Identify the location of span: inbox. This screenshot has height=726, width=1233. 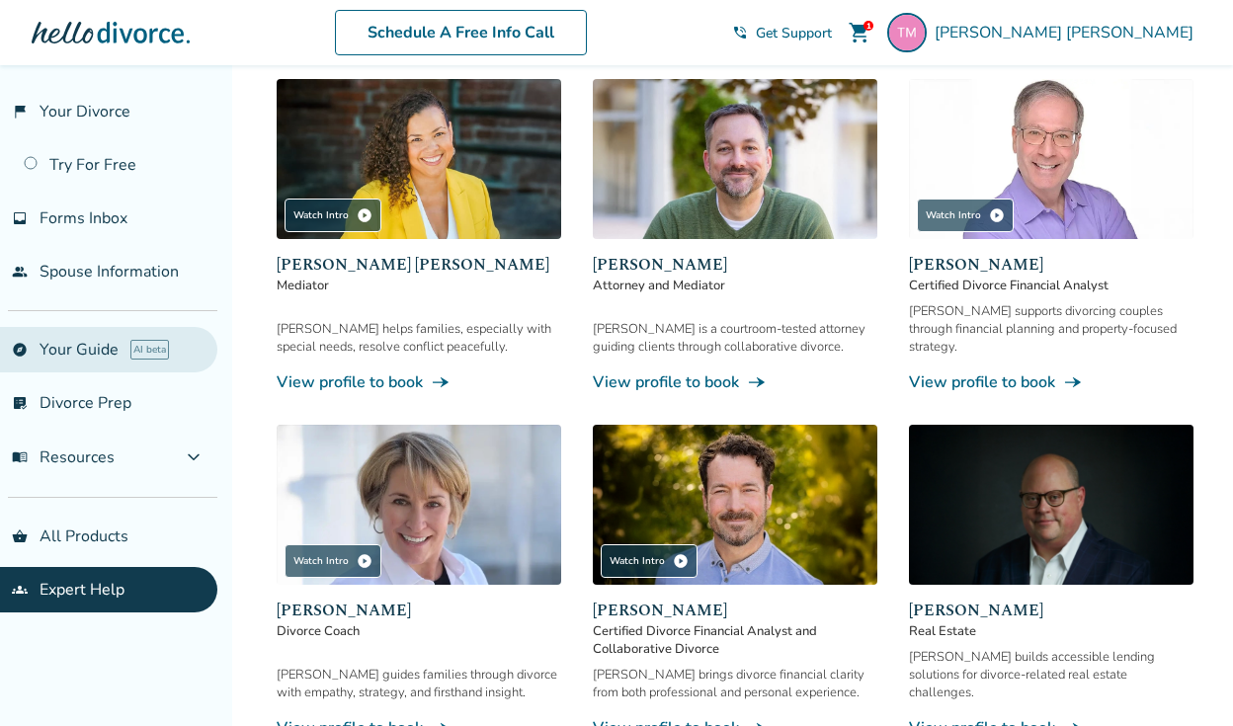
(20, 218).